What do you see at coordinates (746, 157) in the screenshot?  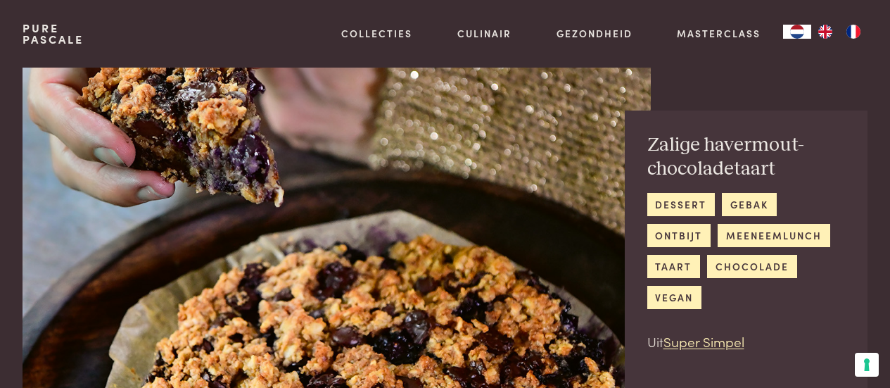 I see `h2: Zalige havermout-chocoladetaart` at bounding box center [746, 157].